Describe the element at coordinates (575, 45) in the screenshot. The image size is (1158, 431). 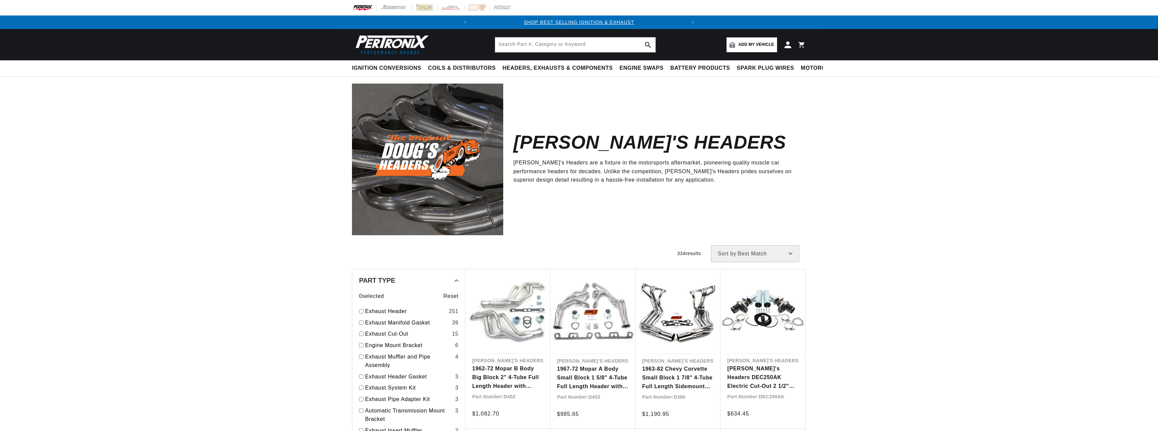
I see `input: Search Part #, Category or Keyword` at that location.